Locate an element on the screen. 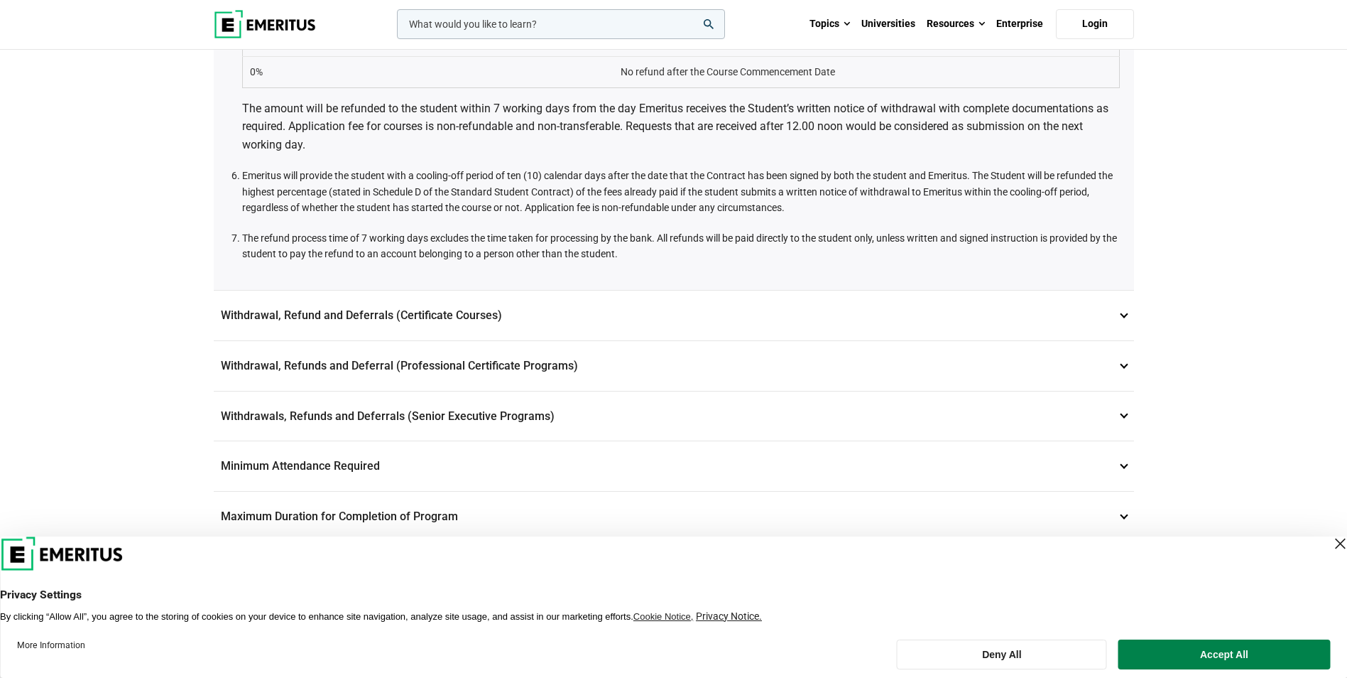 The height and width of the screenshot is (678, 1347). p: Maximum Duration for Completion of Program is located at coordinates (674, 516).